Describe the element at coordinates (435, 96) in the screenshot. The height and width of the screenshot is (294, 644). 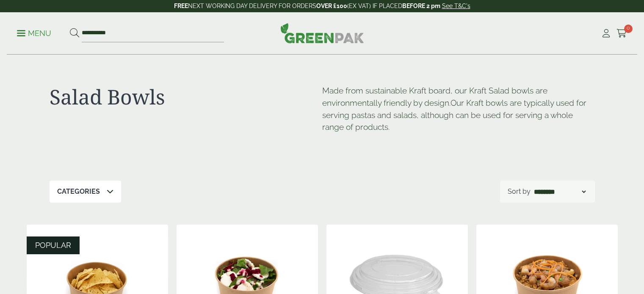
I see `span: Made from sustainable Kraft board, our Kraft Salad bowls are environmentally friendly by design.` at that location.